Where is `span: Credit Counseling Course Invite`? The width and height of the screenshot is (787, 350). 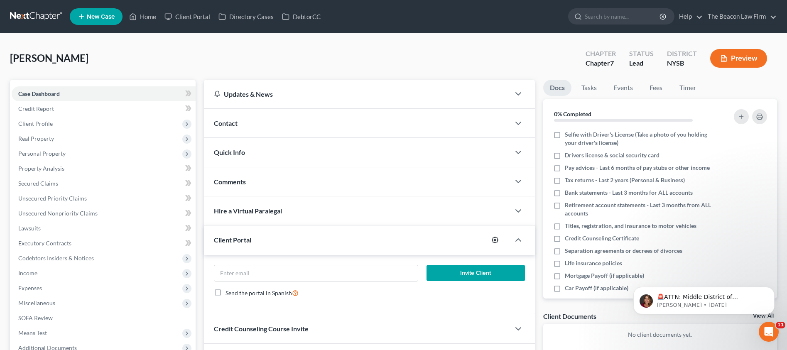 span: Credit Counseling Course Invite is located at coordinates (261, 329).